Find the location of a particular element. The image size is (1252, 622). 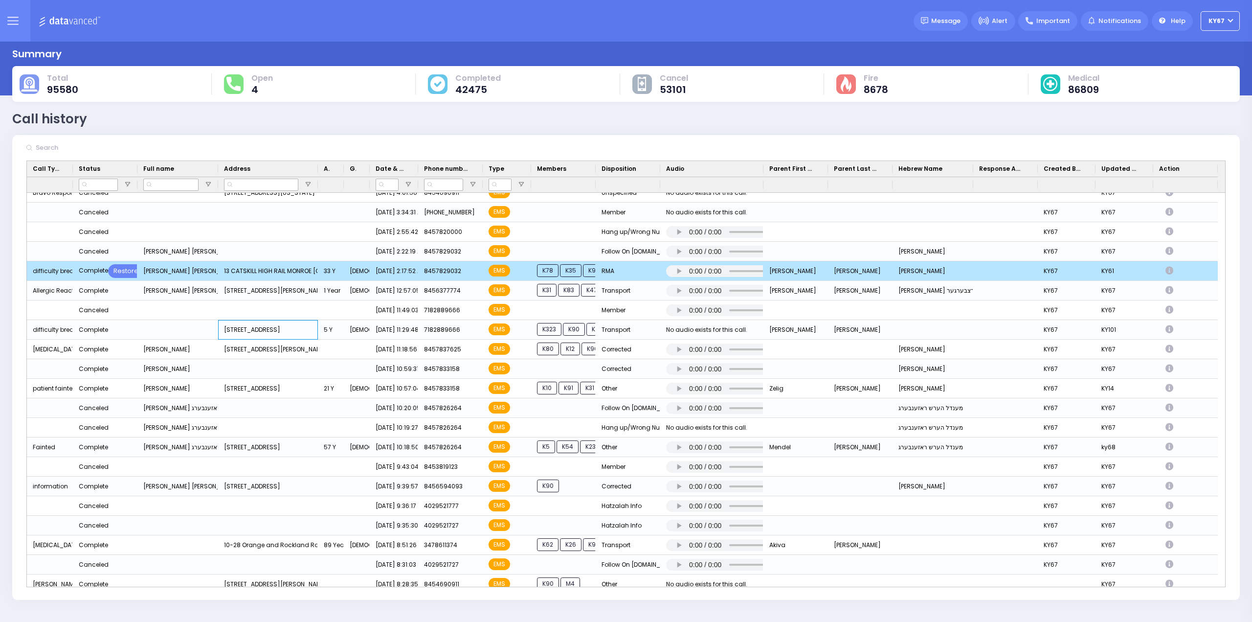

span: K80 is located at coordinates (548, 349).